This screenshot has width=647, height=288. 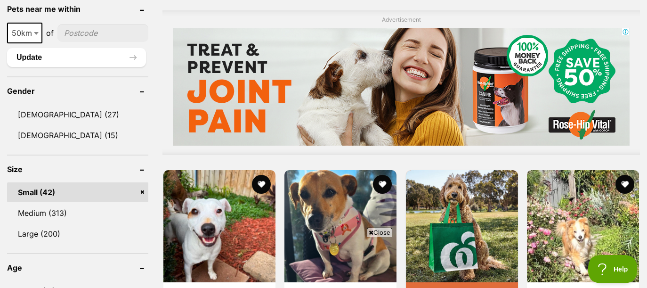 What do you see at coordinates (78, 213) in the screenshot?
I see `a: Medium (313)` at bounding box center [78, 213].